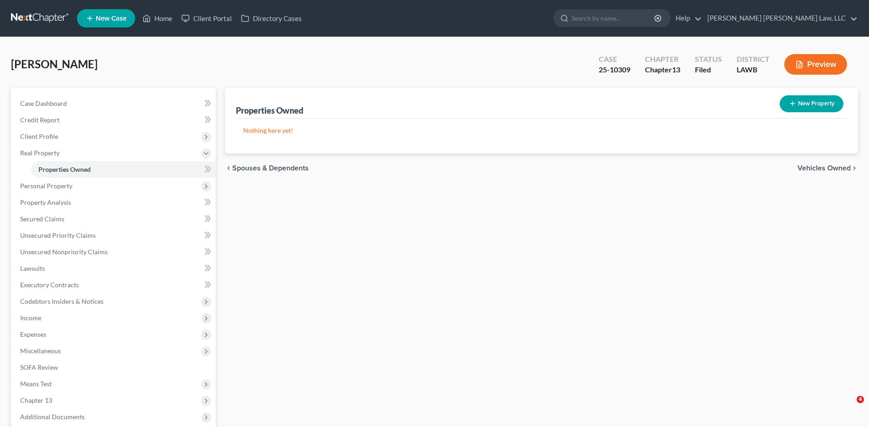  I want to click on span: Credit Report, so click(40, 120).